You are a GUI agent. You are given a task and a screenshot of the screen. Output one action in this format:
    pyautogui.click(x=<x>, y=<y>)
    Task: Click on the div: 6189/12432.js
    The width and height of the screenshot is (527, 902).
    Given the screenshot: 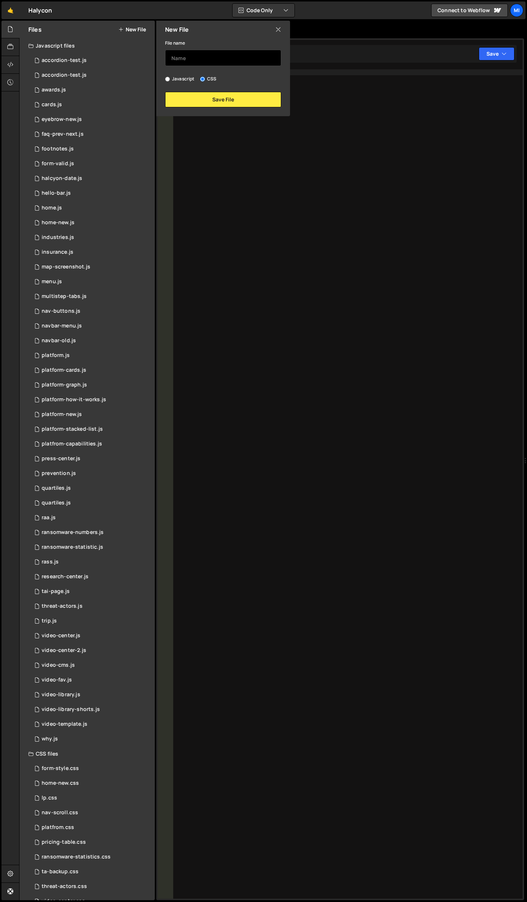 What is the action you would take?
    pyautogui.click(x=91, y=238)
    